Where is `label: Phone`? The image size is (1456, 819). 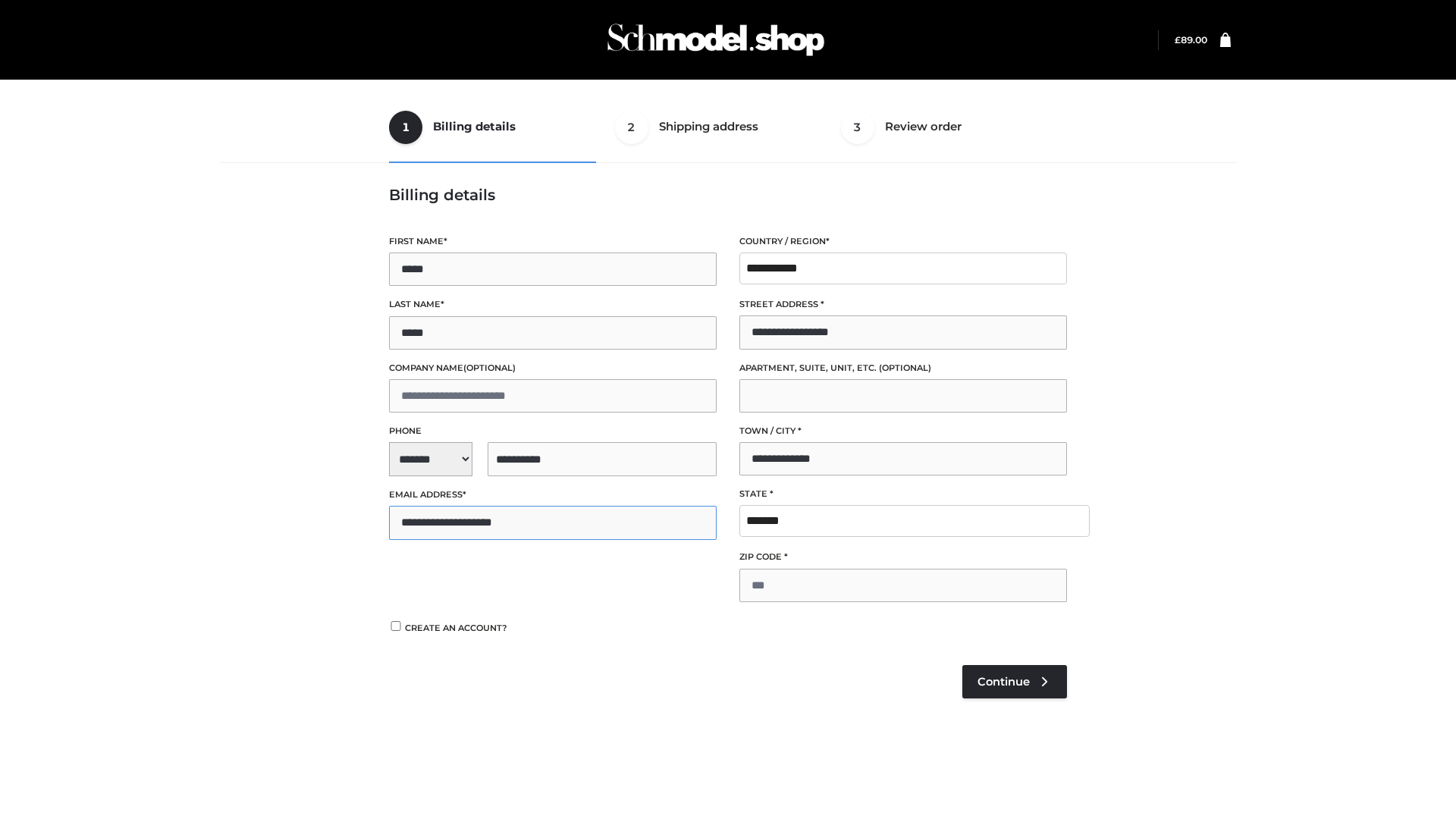 label: Phone is located at coordinates (552, 431).